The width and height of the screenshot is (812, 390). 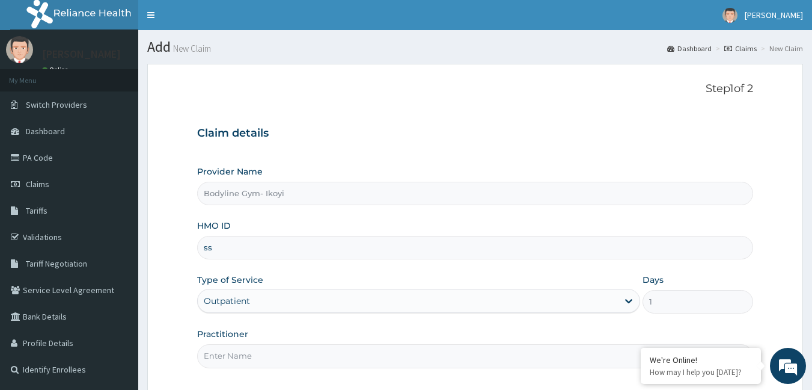 I want to click on label: Days, so click(x=653, y=280).